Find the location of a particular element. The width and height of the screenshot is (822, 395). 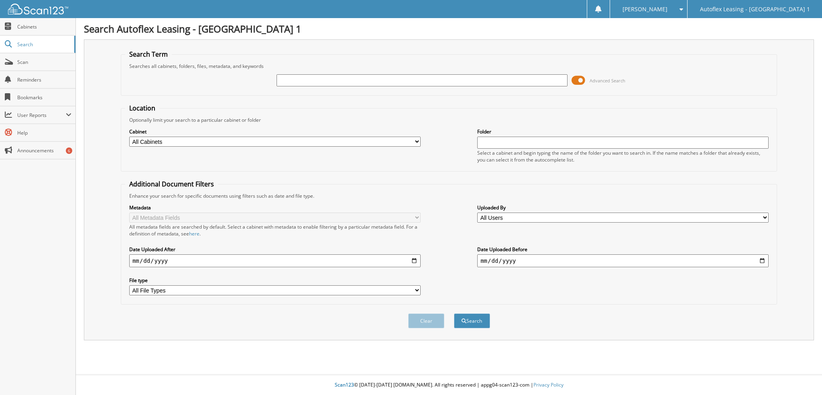

legend: Additional Document Filters is located at coordinates (171, 184).